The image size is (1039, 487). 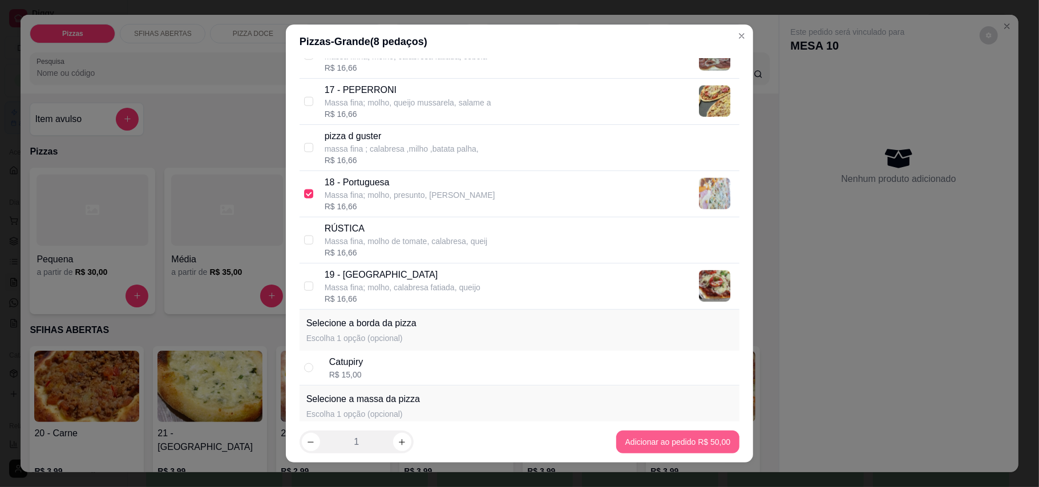 What do you see at coordinates (519, 42) in the screenshot?
I see `div: Pizzas - Grande ( 8 pedaços)` at bounding box center [519, 42].